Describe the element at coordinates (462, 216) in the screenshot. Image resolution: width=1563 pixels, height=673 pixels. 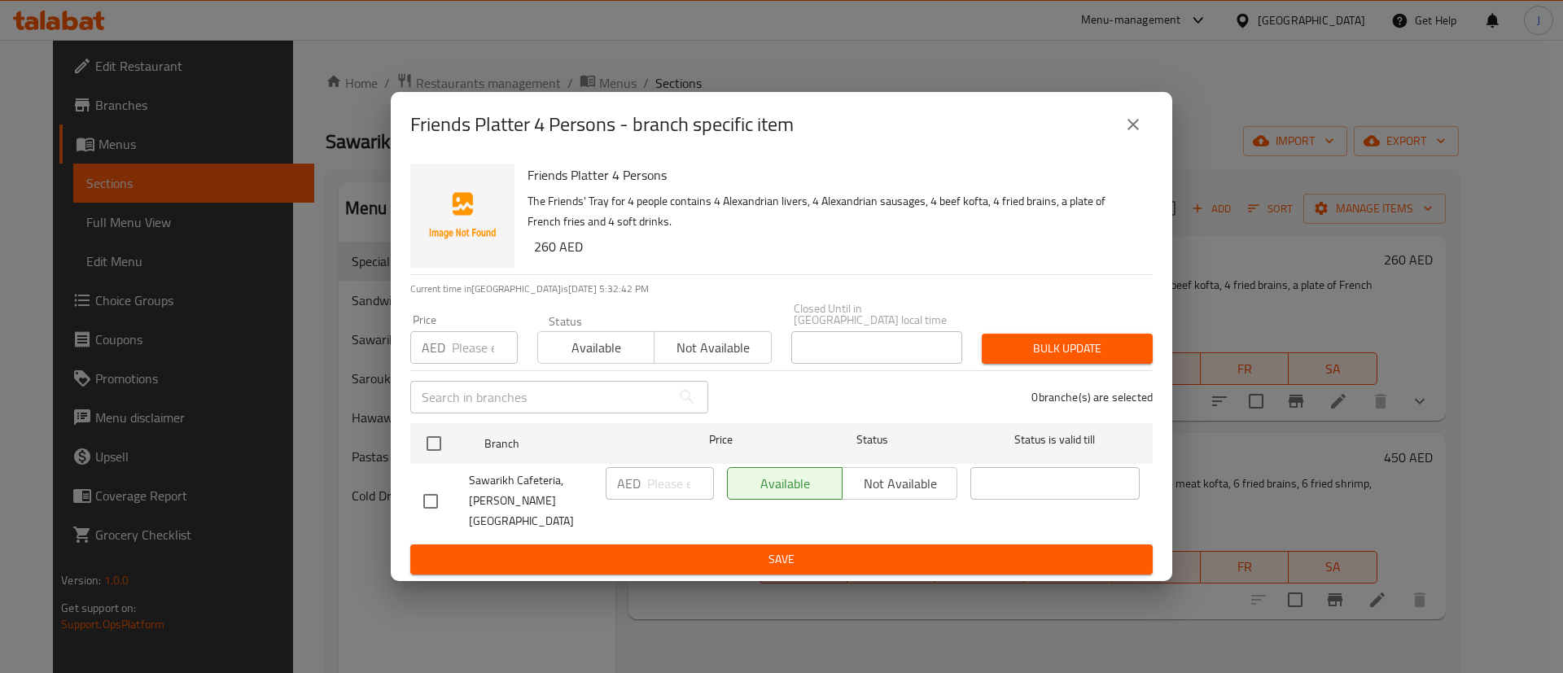
I see `img: Friends Platter 4 Persons` at that location.